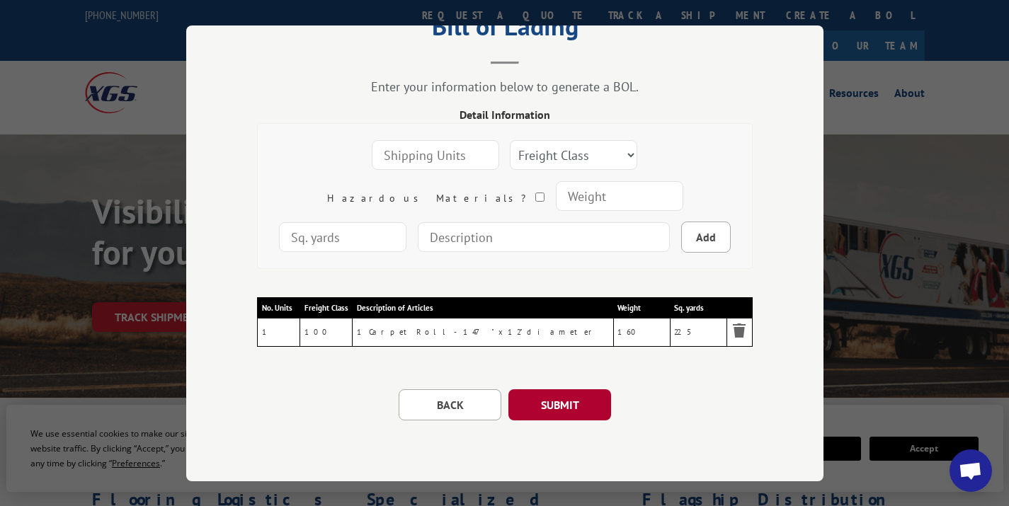 Image resolution: width=1009 pixels, height=506 pixels. I want to click on div: Enter your information below to generate a BOL., so click(505, 86).